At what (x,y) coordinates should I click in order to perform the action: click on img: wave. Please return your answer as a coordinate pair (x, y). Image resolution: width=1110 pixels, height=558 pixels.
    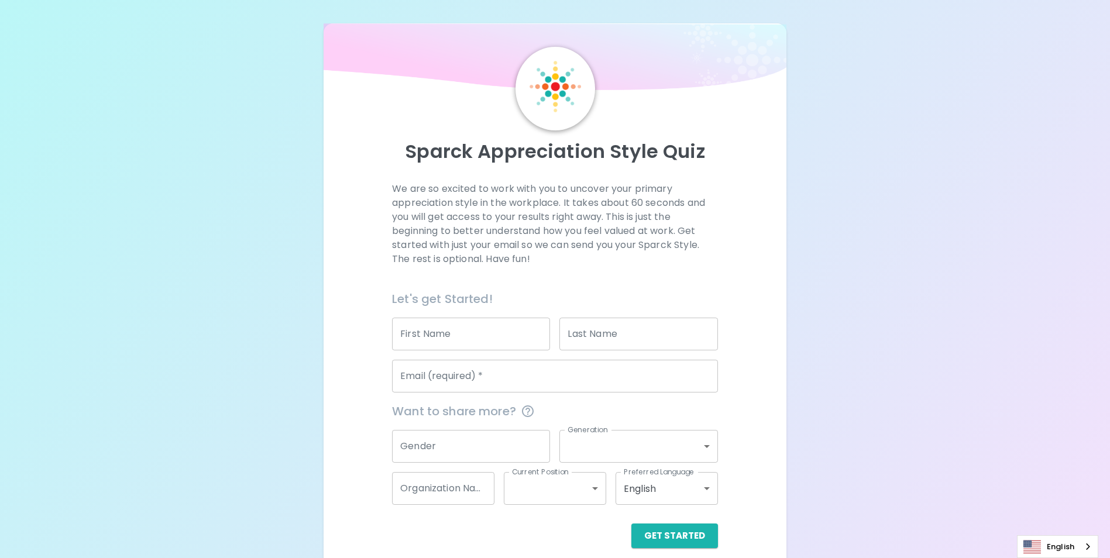
    Looking at the image, I should click on (555, 60).